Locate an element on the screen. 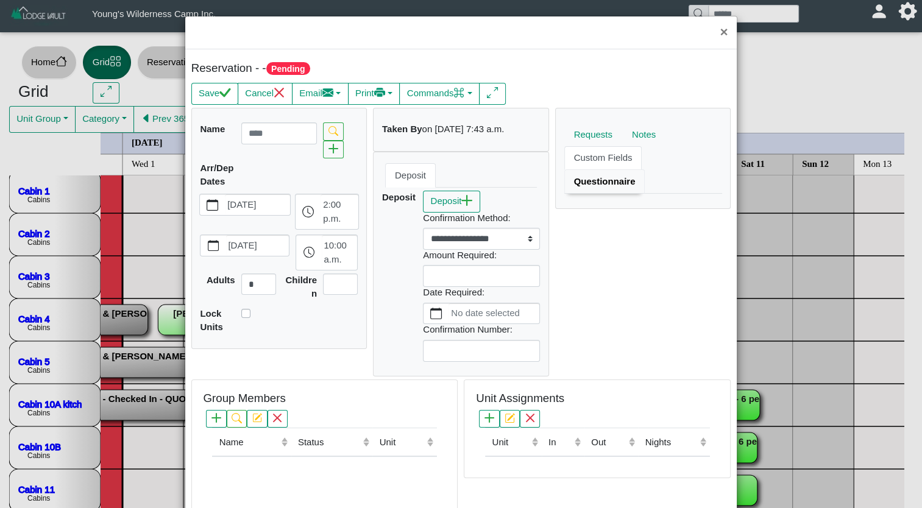 This screenshot has height=508, width=922. b: Taken By is located at coordinates (402, 129).